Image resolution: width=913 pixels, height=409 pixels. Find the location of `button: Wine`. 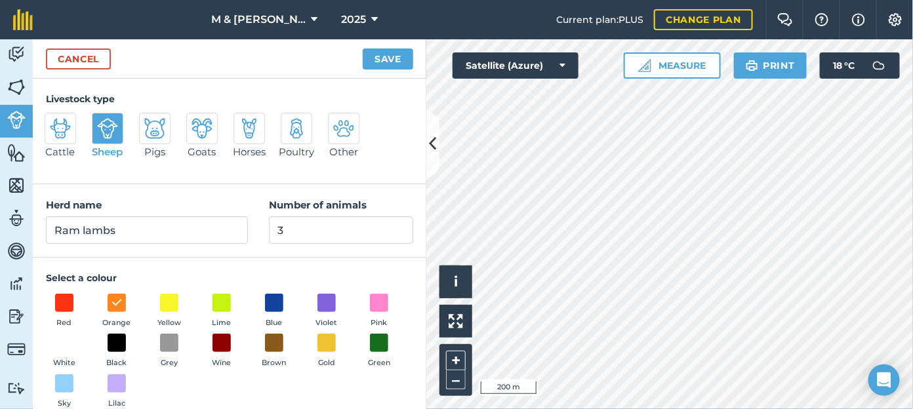

button: Wine is located at coordinates (222, 352).